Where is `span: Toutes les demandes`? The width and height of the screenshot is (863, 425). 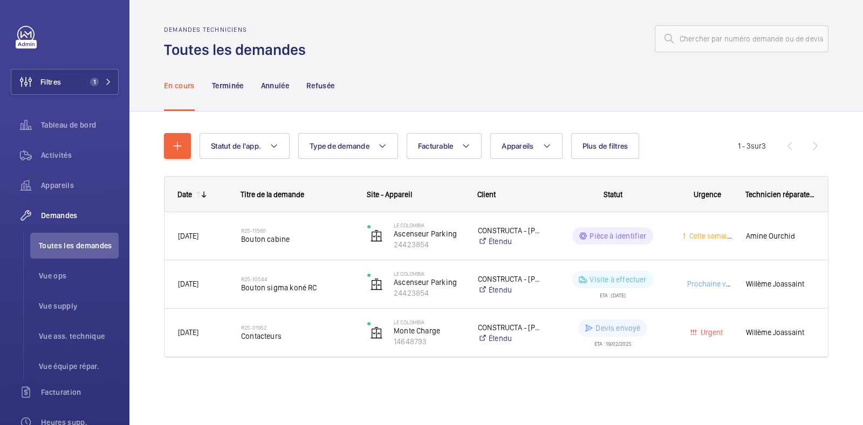
span: Toutes les demandes is located at coordinates (79, 246).